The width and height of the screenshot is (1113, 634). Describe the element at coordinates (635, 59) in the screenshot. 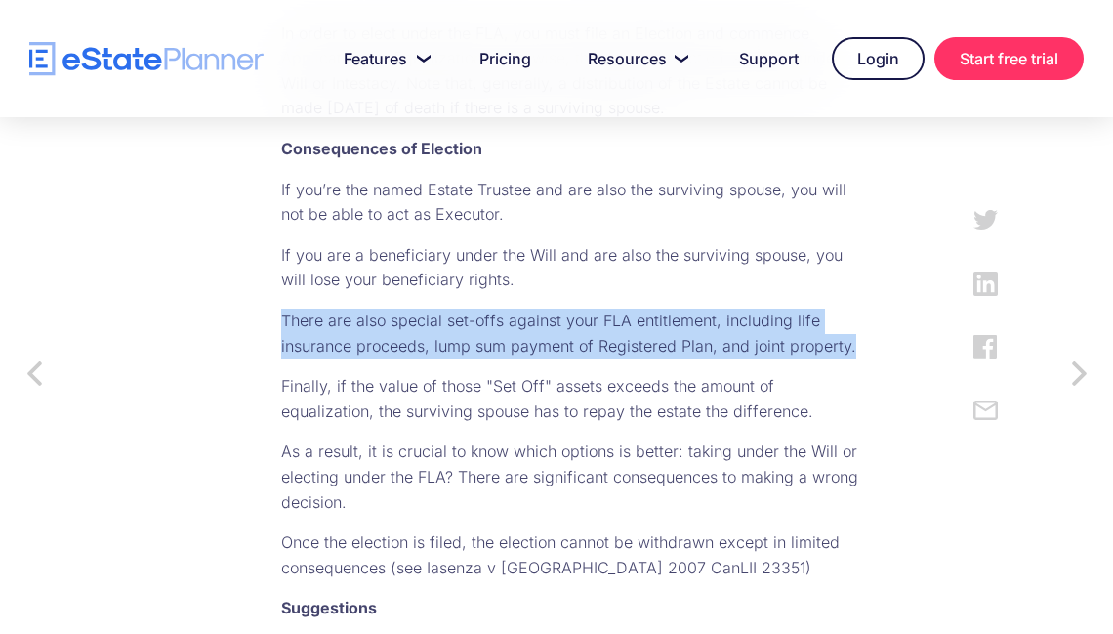

I see `a: Resources` at that location.